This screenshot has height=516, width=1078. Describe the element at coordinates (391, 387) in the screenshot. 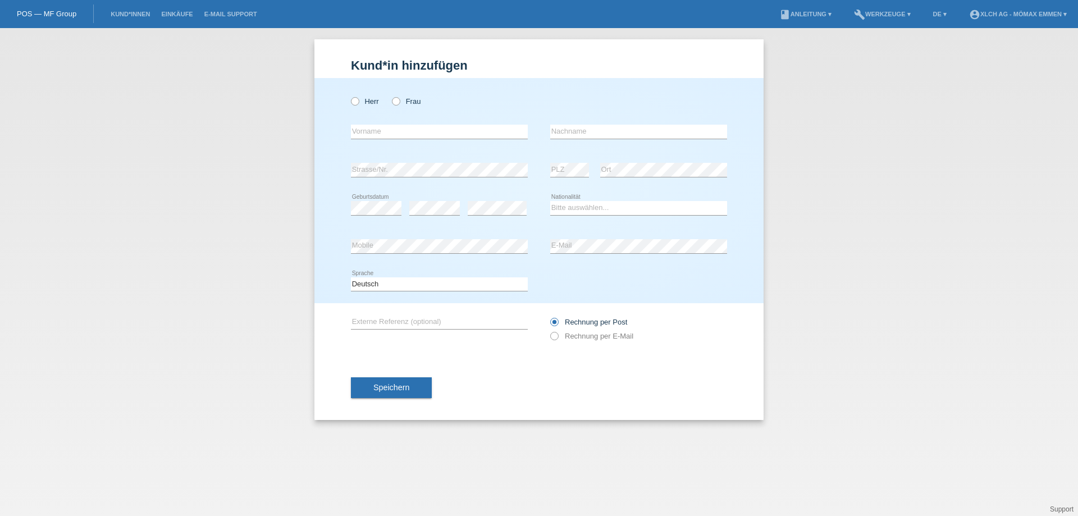

I see `span: Speichern` at that location.